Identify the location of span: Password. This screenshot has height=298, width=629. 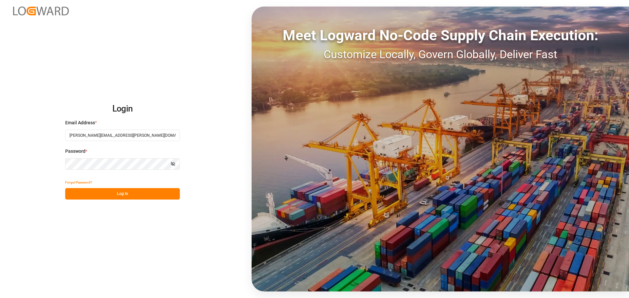
(75, 151).